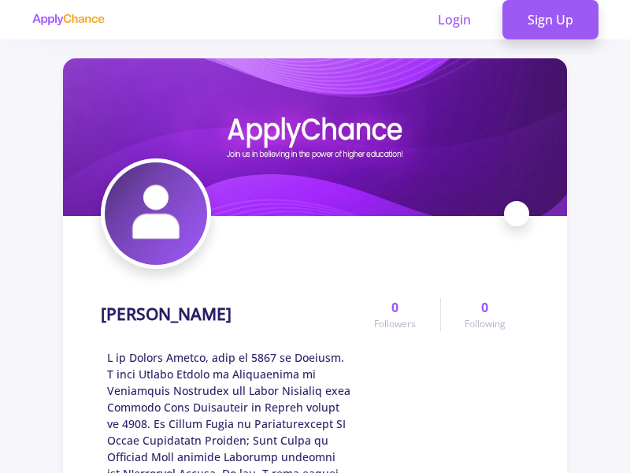 The height and width of the screenshot is (473, 630). I want to click on img: applychance logo text only, so click(68, 20).